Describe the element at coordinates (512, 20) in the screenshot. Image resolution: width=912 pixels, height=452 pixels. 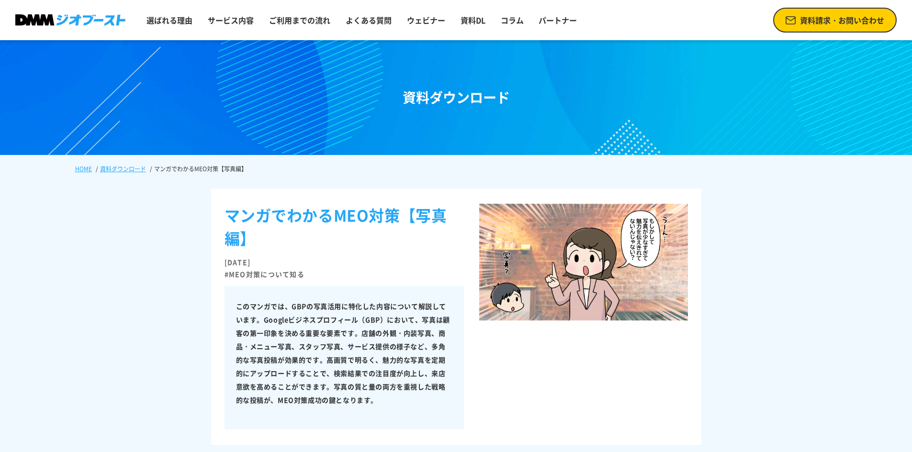
I see `a: コラム` at that location.